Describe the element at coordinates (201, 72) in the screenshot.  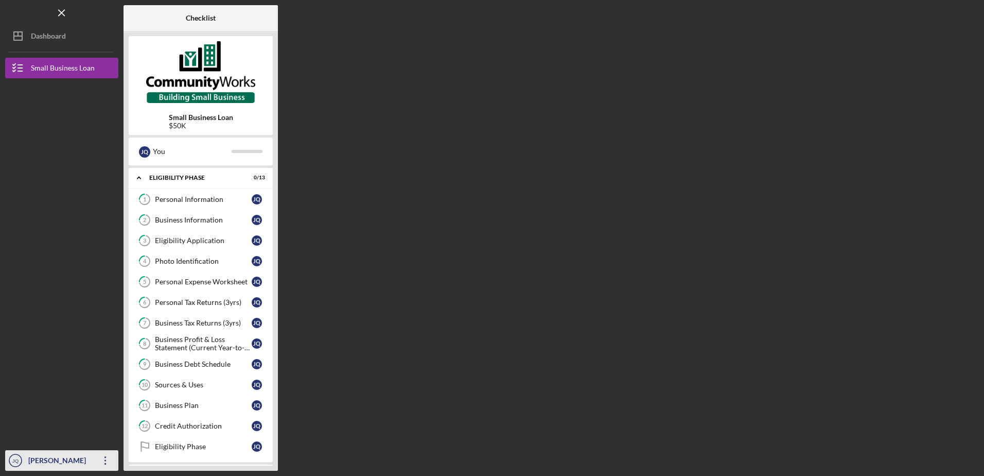
I see `img: Product logo` at that location.